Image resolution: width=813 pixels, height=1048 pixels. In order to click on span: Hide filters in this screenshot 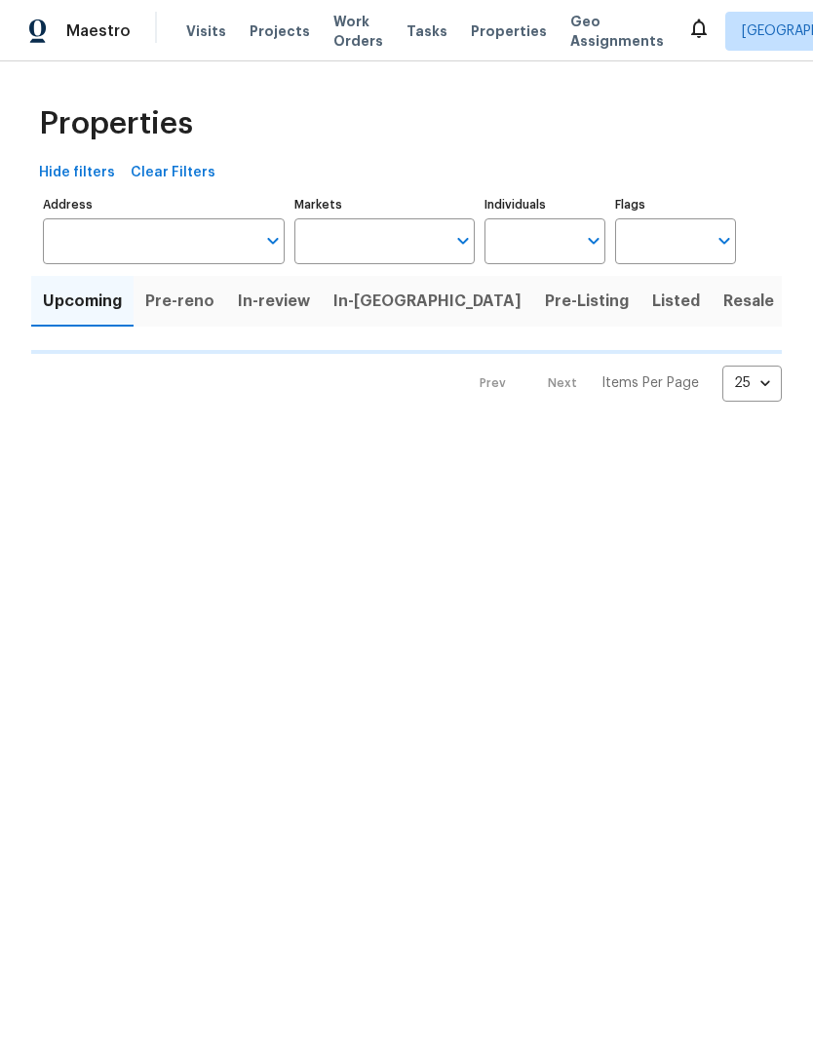, I will do `click(77, 172)`.